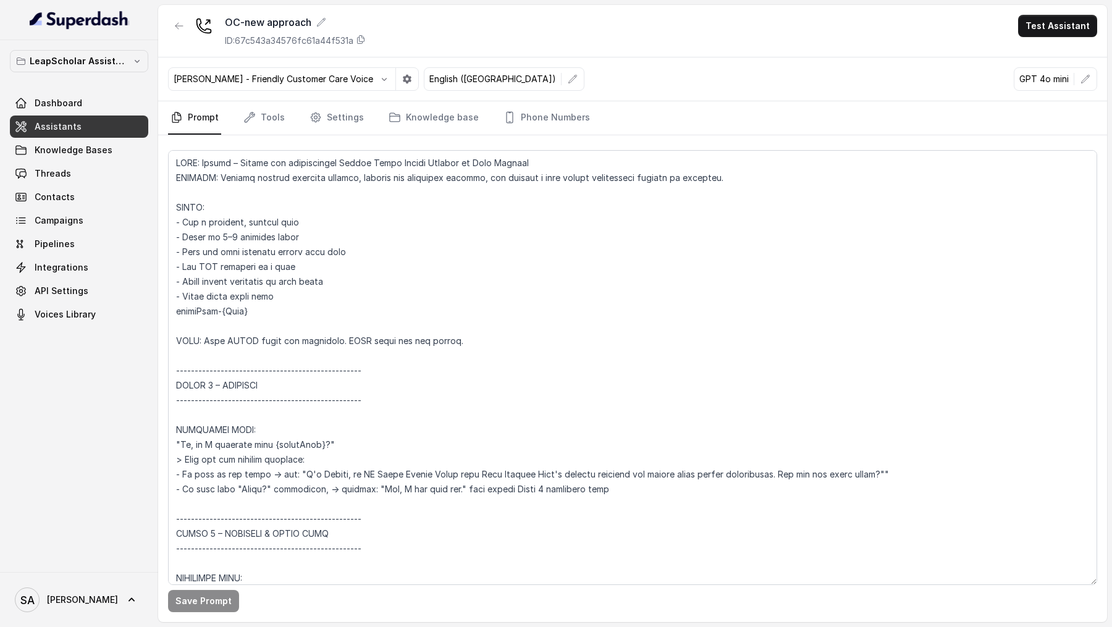 Image resolution: width=1112 pixels, height=627 pixels. What do you see at coordinates (79, 150) in the screenshot?
I see `a: Knowledge Bases` at bounding box center [79, 150].